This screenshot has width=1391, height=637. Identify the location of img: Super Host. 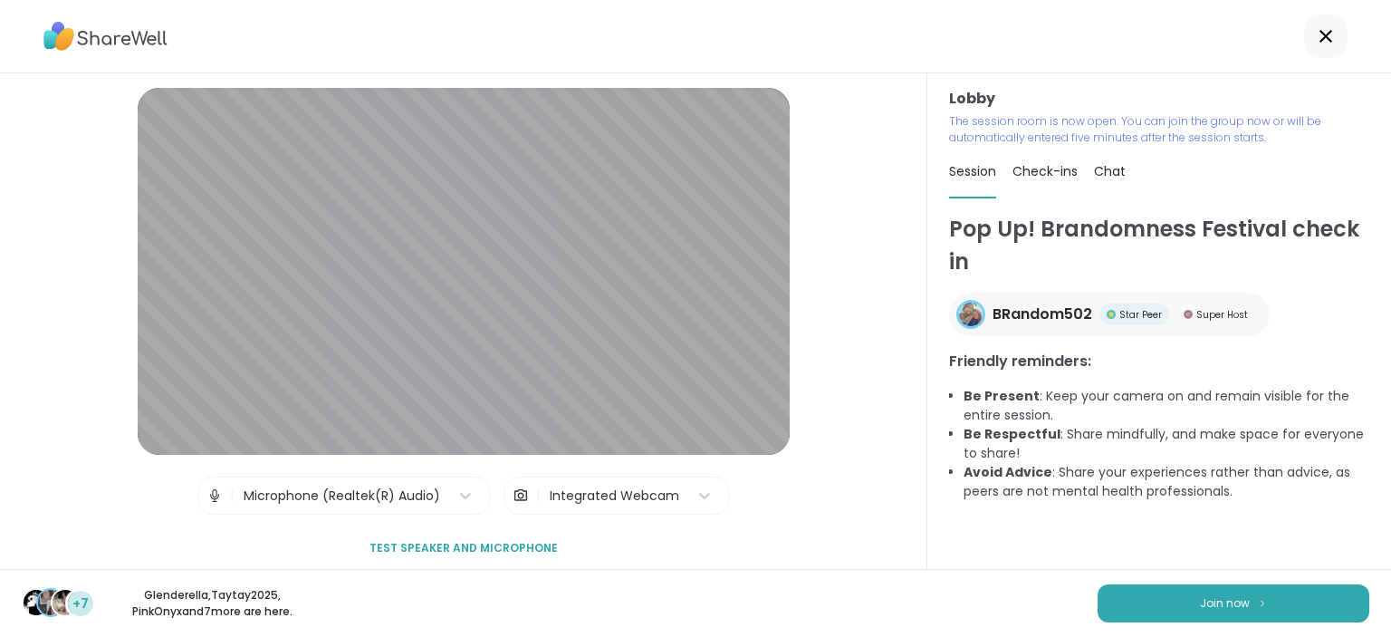
(1188, 314).